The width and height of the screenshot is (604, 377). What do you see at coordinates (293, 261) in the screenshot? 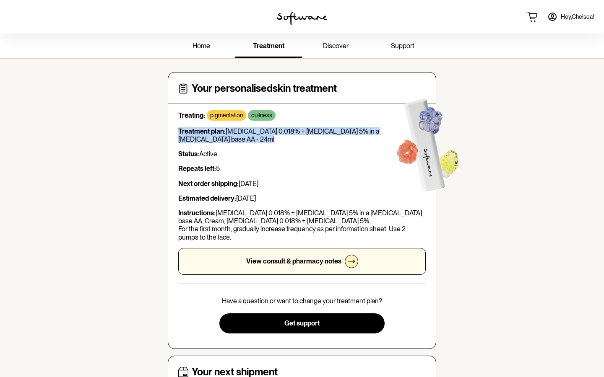
I see `p: View consult & pharmacy notes` at bounding box center [293, 261].